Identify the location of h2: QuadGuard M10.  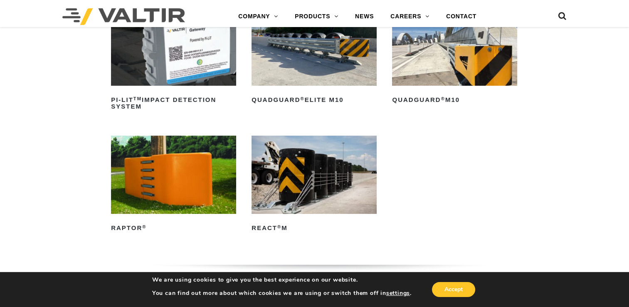
(455, 100).